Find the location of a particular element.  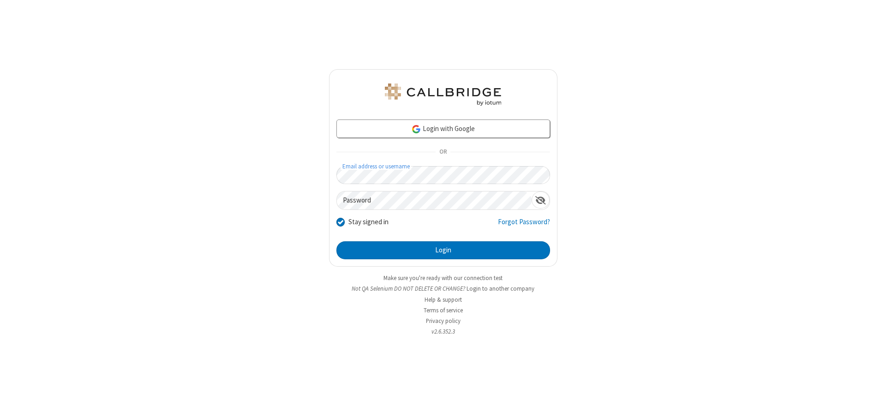

a: Privacy policy is located at coordinates (443, 321).